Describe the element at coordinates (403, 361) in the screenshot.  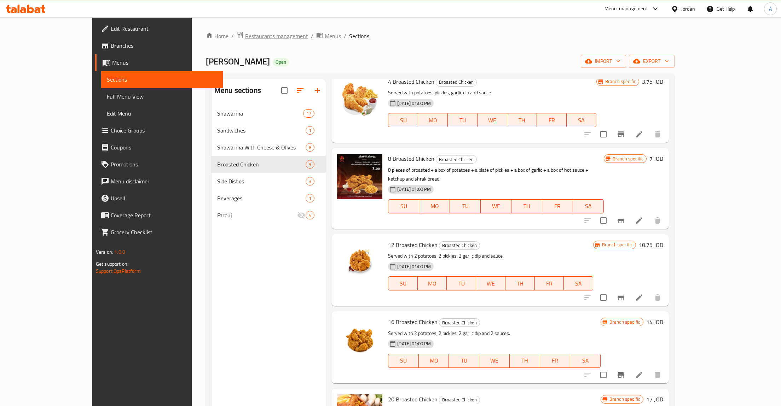
I see `button: SU` at that location.